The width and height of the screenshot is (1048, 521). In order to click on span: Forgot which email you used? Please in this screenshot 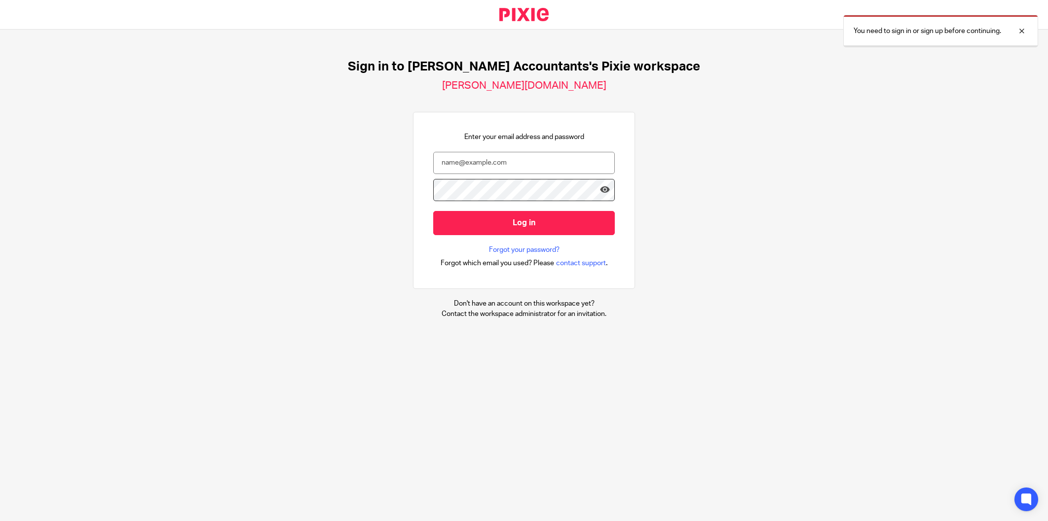, I will do `click(497, 263)`.